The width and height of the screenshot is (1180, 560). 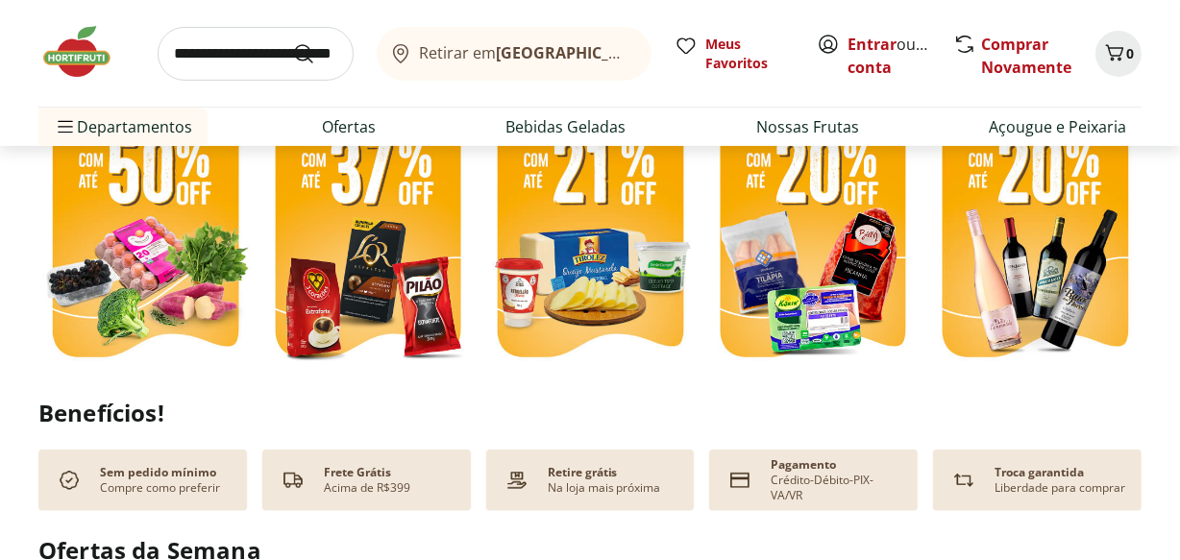 I want to click on img: vinhos, so click(x=1035, y=231).